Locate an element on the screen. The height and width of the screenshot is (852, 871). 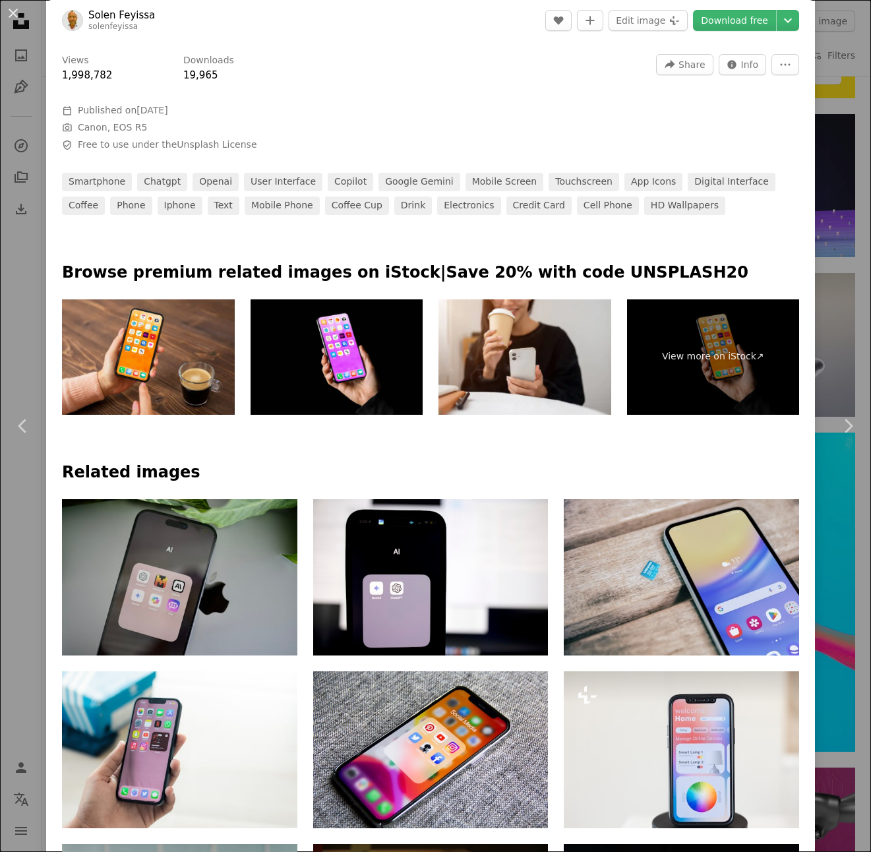
a: solenfeyissa is located at coordinates (113, 26).